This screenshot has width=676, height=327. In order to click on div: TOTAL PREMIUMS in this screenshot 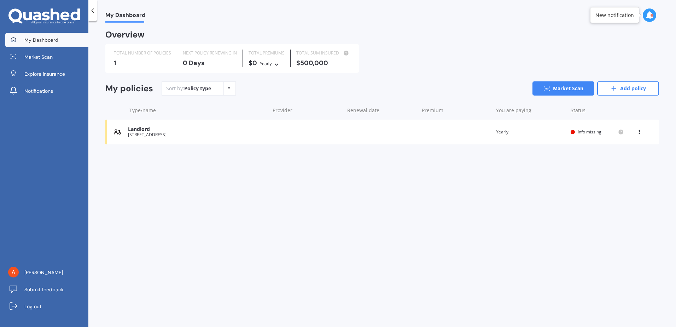, I will do `click(267, 53)`.